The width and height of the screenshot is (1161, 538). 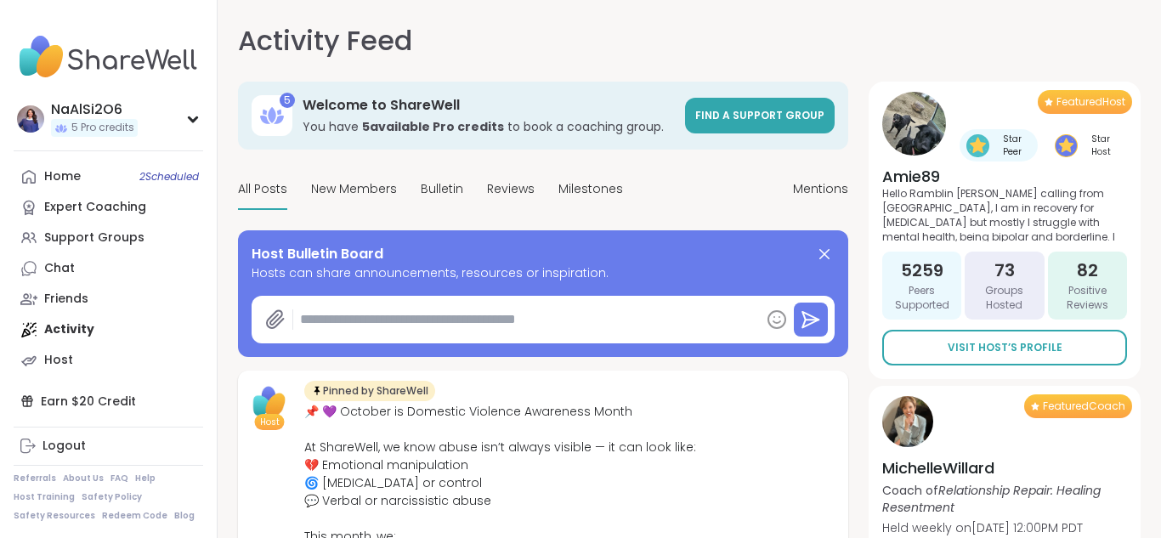 I want to click on a: Visit Host’s Profile, so click(x=1004, y=348).